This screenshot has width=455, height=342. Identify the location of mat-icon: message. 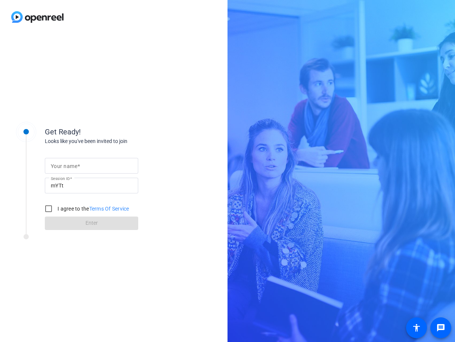
(441, 328).